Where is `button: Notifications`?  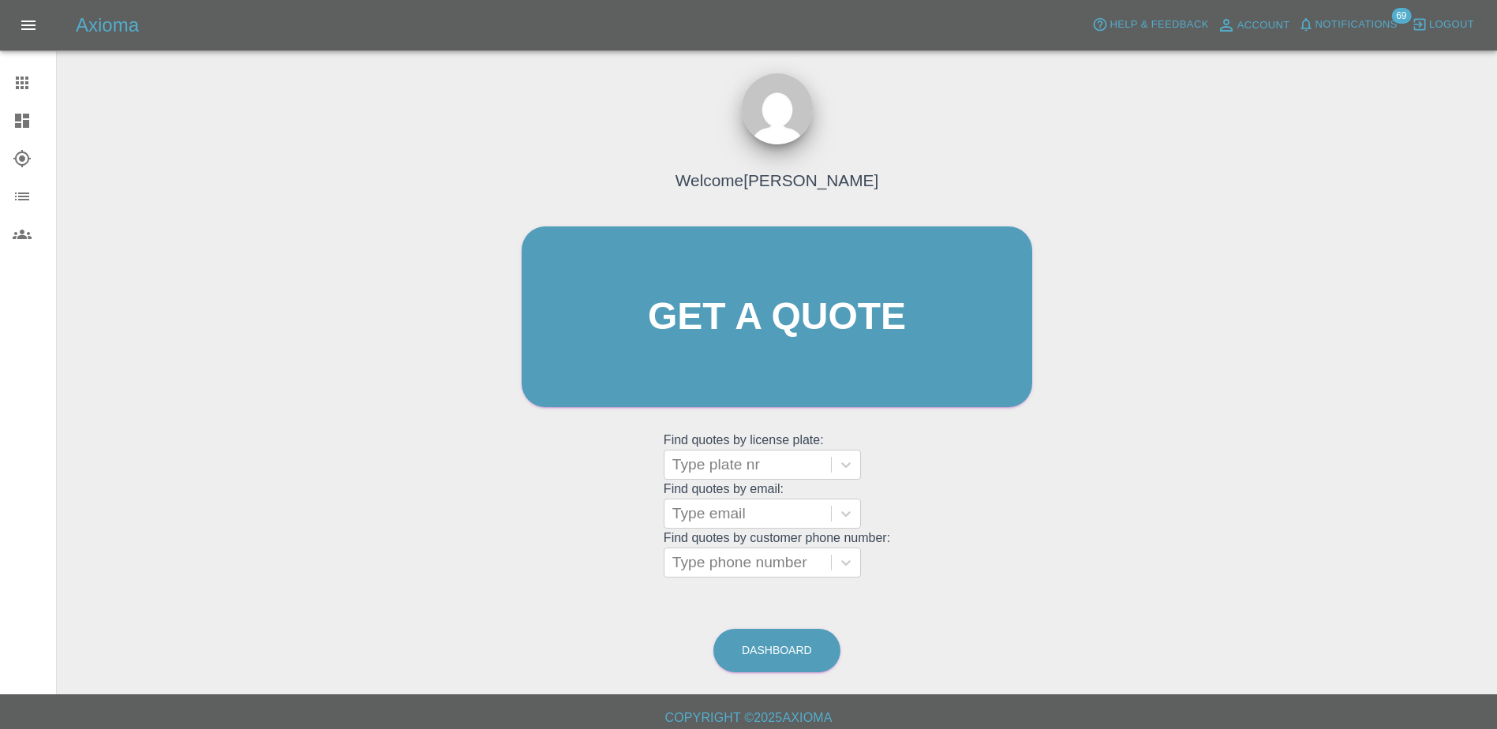
button: Notifications is located at coordinates (1348, 24).